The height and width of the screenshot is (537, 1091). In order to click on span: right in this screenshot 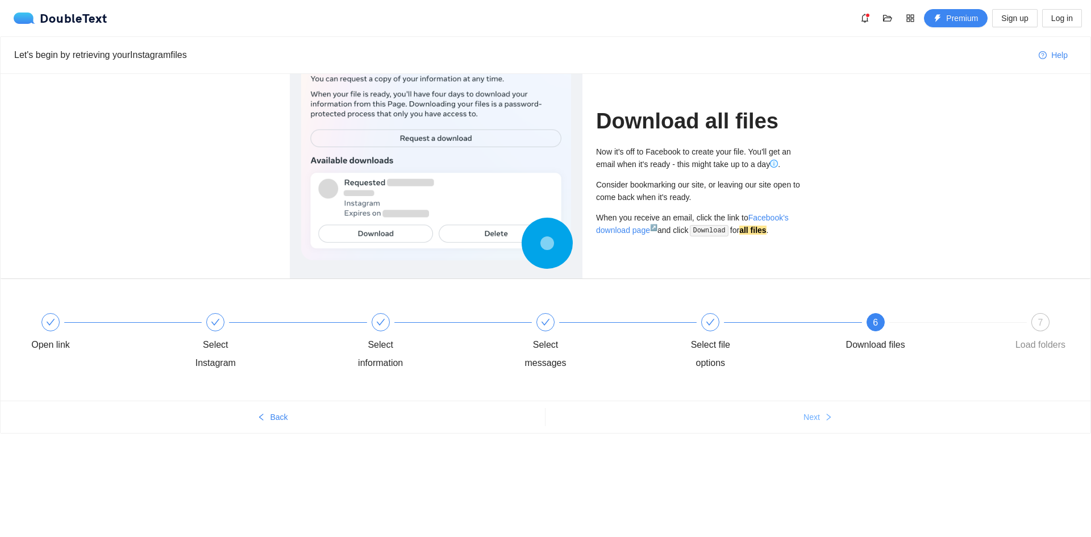, I will do `click(829, 418)`.